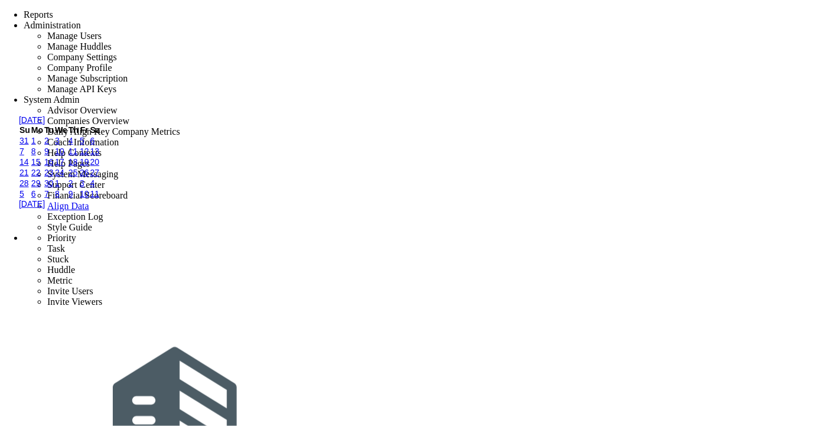 This screenshot has width=831, height=426. What do you see at coordinates (24, 173) in the screenshot?
I see `a: 21` at bounding box center [24, 173].